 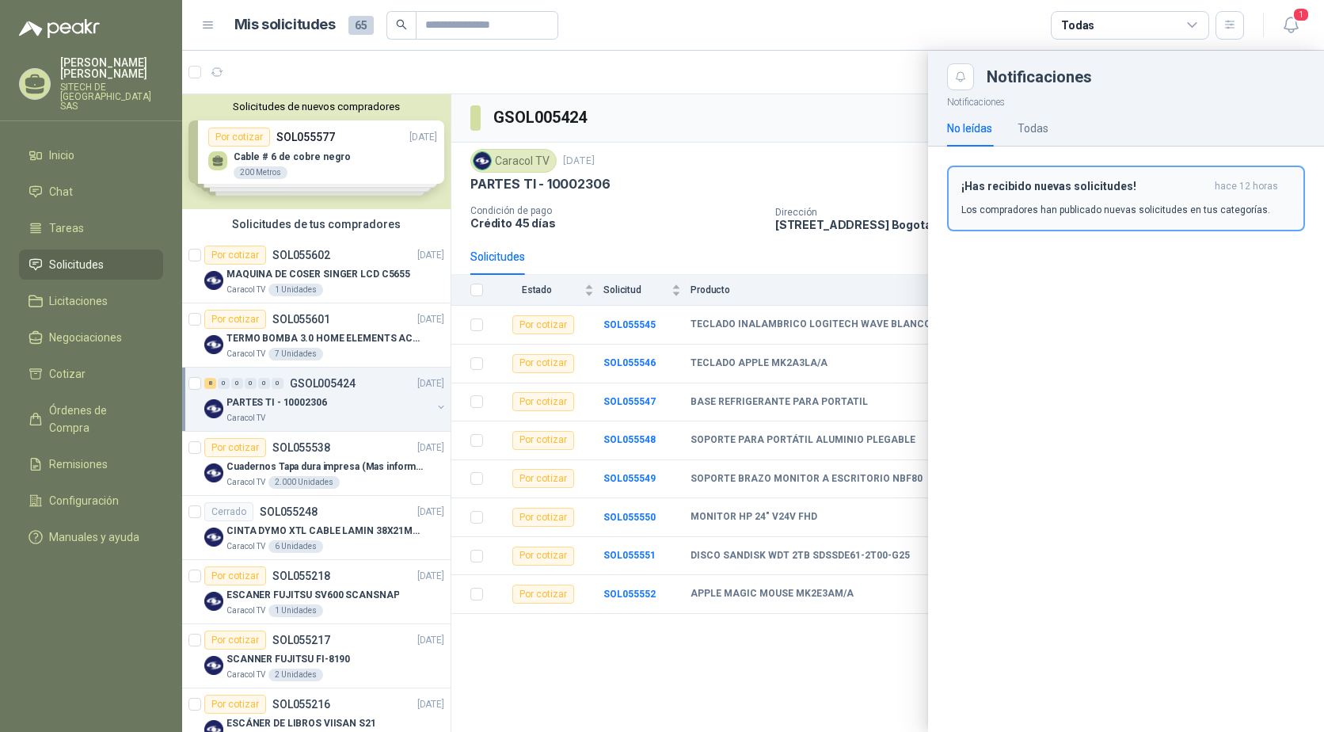 What do you see at coordinates (91, 464) in the screenshot?
I see `a: Remisiones` at bounding box center [91, 464].